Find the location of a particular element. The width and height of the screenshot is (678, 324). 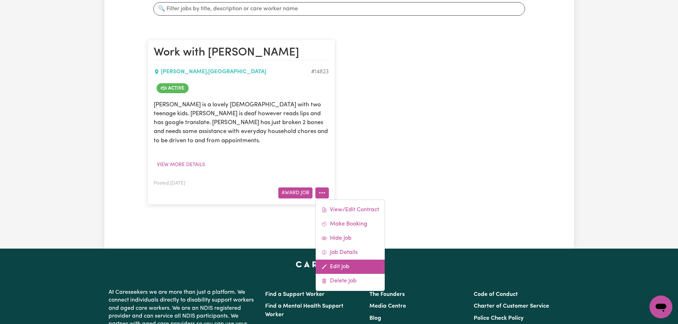

div: Job ID #14823 is located at coordinates (320, 72).